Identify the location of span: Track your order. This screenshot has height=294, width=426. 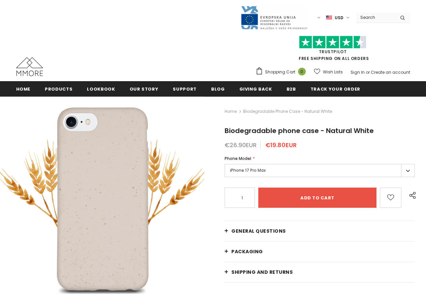
(335, 89).